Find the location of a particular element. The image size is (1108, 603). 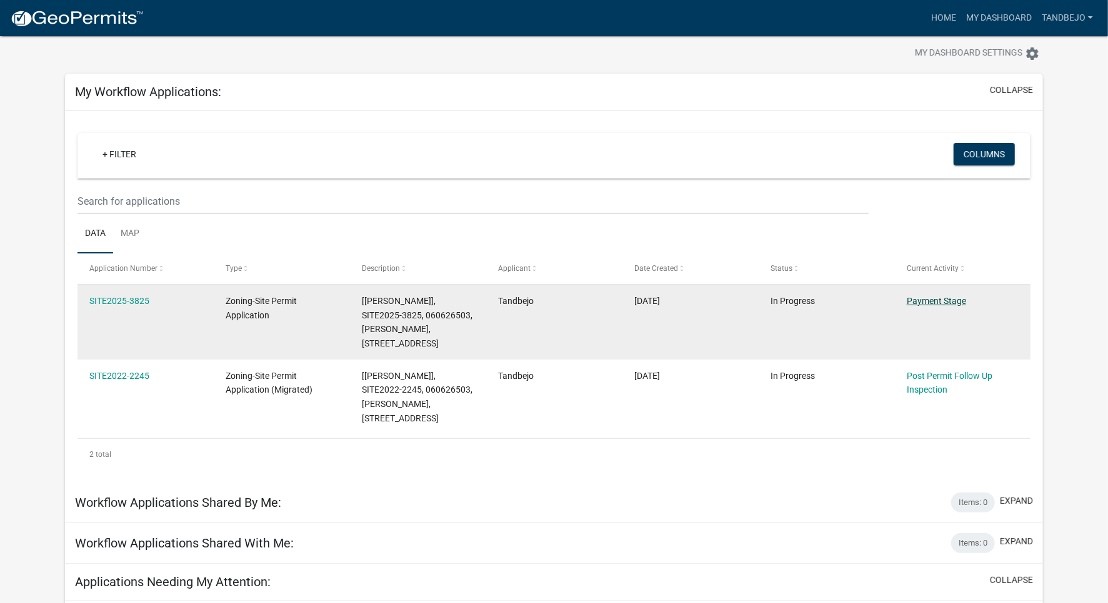

h5: My Workflow Applications: is located at coordinates (148, 92).